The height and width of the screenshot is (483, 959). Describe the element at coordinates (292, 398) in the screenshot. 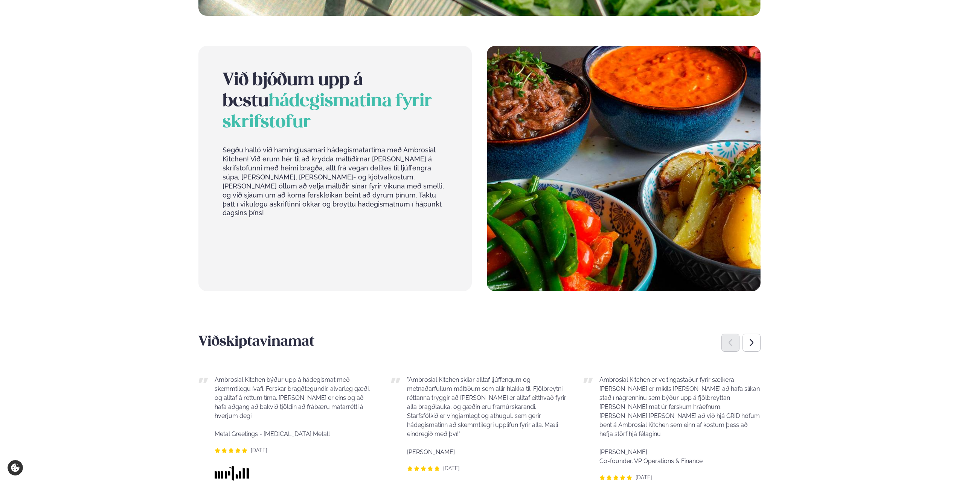

I see `span: Ambrosial Kitchen býður upp á hádegismat með skemmtilegu ívafi. Ferskar bragðtegundir, alvarleg g...` at that location.